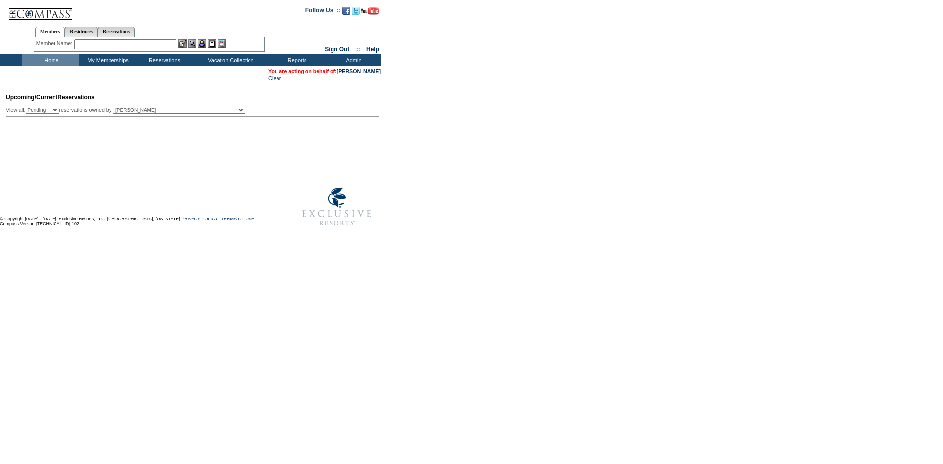 This screenshot has width=943, height=464. I want to click on img: b_calculator.gif, so click(221, 43).